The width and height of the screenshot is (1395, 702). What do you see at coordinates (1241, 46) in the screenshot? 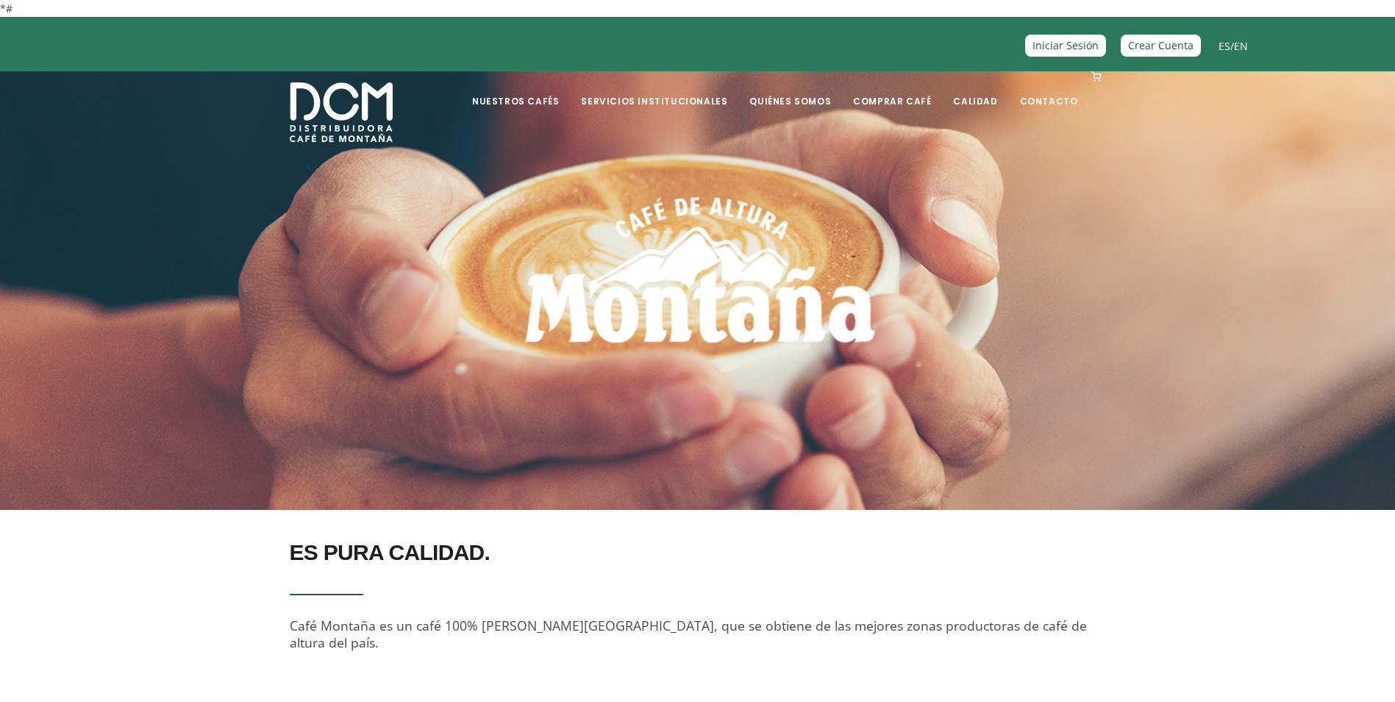
I see `a: EN` at bounding box center [1241, 46].